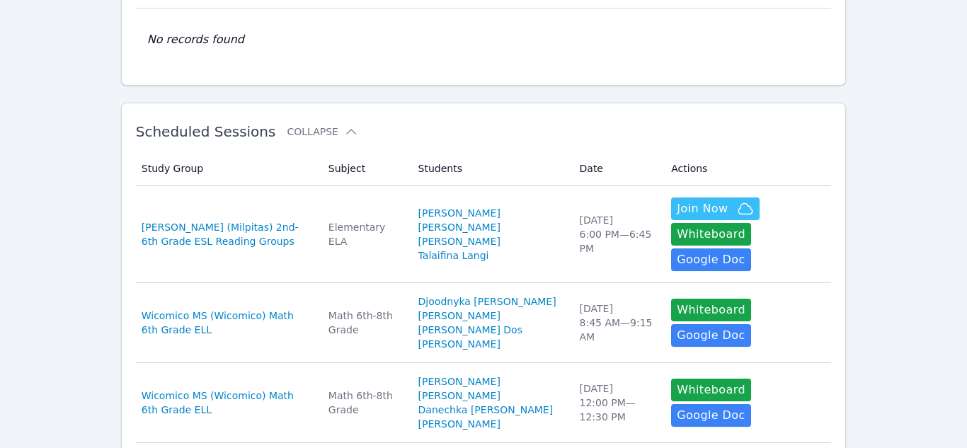 The height and width of the screenshot is (448, 967). What do you see at coordinates (715, 209) in the screenshot?
I see `button: Join Now` at bounding box center [715, 209].